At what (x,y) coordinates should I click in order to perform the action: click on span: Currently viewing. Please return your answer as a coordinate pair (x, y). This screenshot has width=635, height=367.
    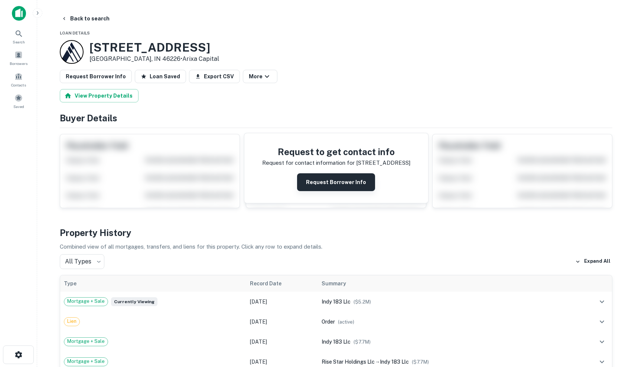
    Looking at the image, I should click on (134, 302).